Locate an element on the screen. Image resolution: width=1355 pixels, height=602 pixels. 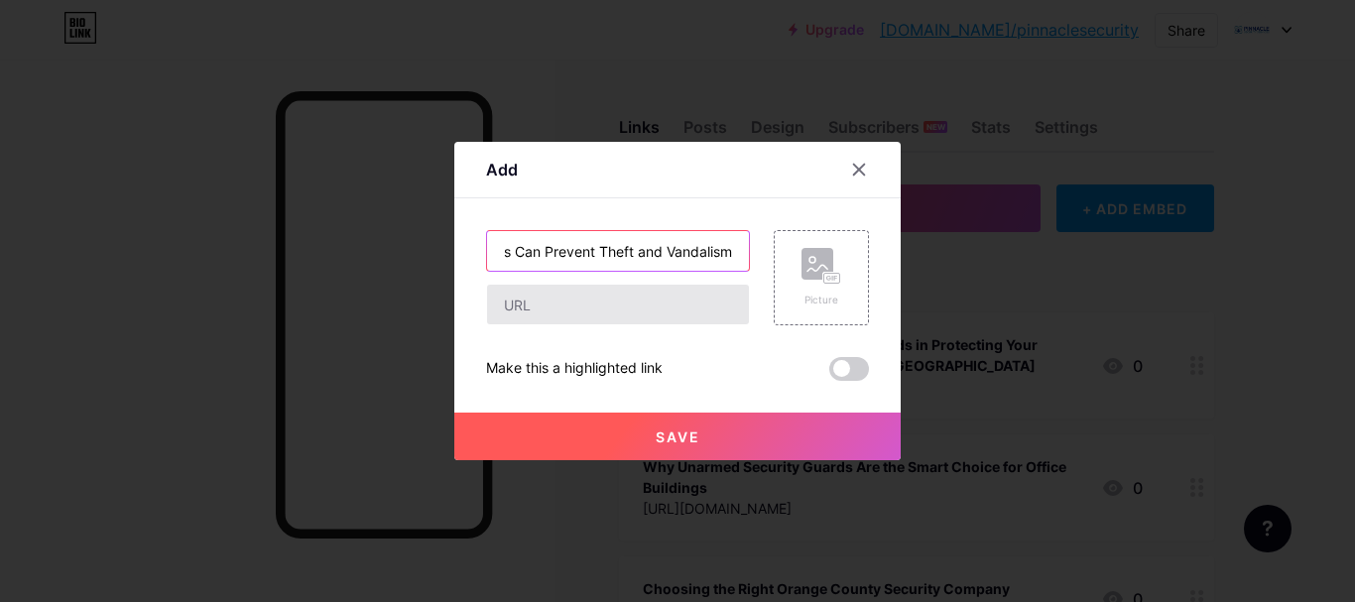
div: Make this a highlighted link is located at coordinates (574, 369).